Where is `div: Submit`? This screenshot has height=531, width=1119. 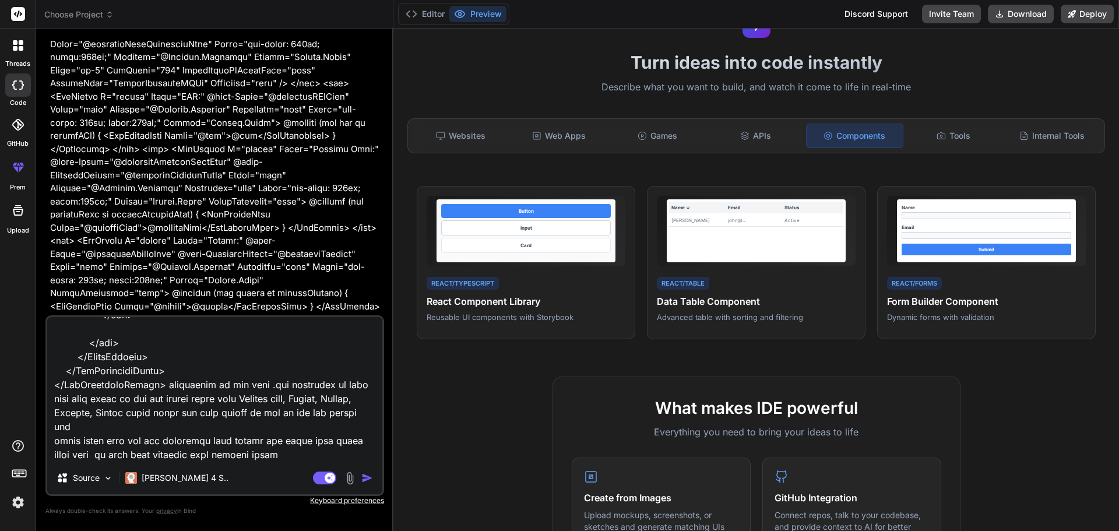
div: Submit is located at coordinates (986, 249).